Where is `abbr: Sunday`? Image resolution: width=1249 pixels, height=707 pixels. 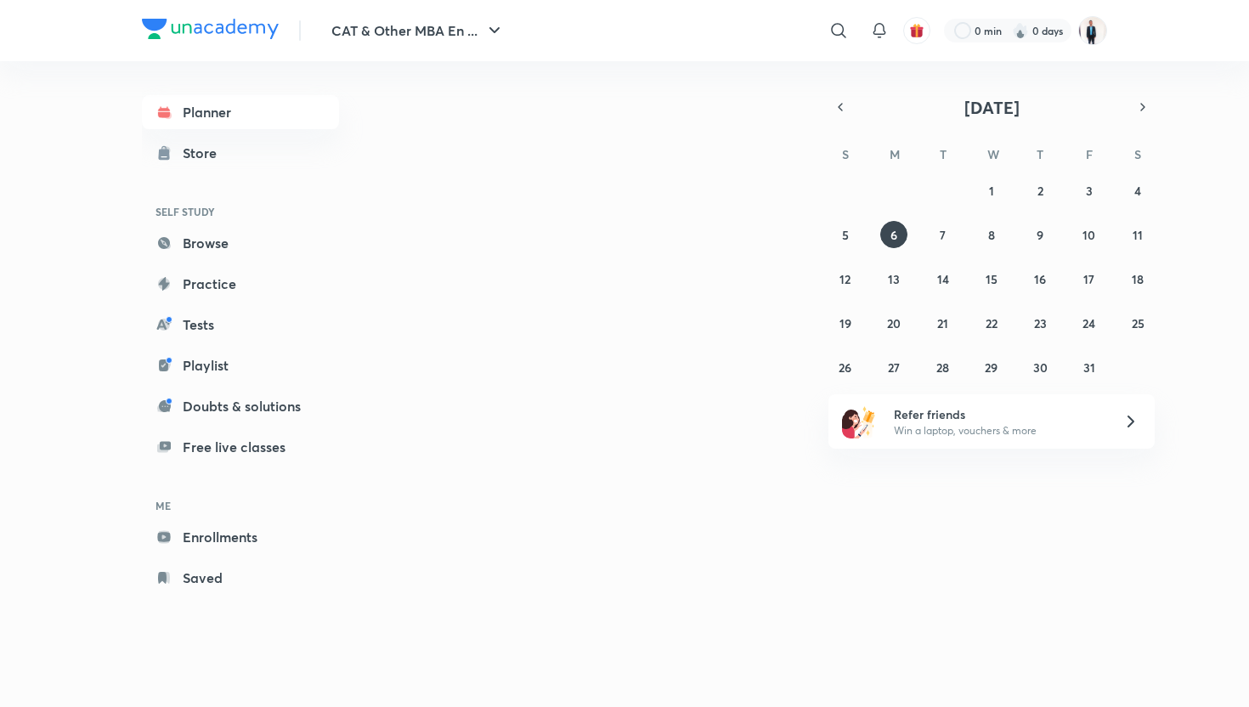 abbr: Sunday is located at coordinates (846, 154).